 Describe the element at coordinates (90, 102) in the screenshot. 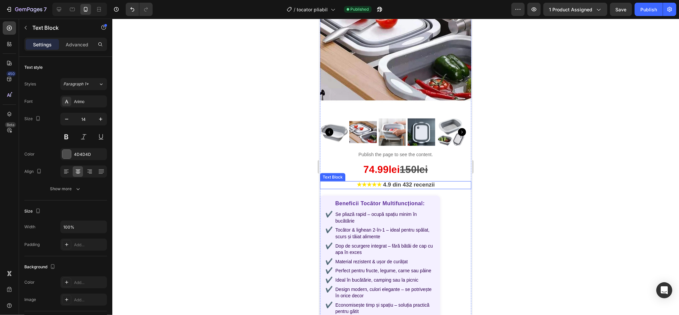

I see `div: Arimo` at that location.